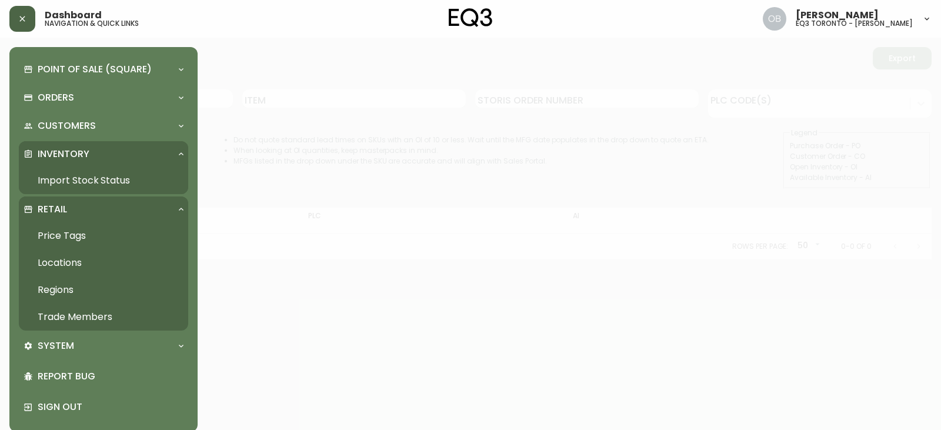 This screenshot has width=941, height=430. What do you see at coordinates (103, 69) in the screenshot?
I see `div: Point of Sale (Square)` at bounding box center [103, 69].